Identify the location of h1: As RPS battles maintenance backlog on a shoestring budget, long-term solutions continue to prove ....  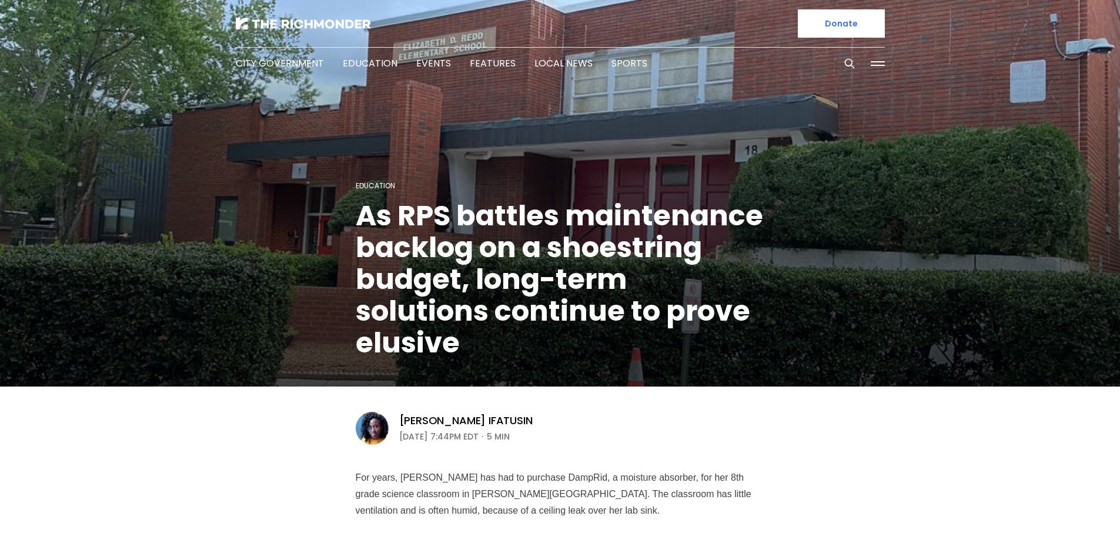
(561, 279).